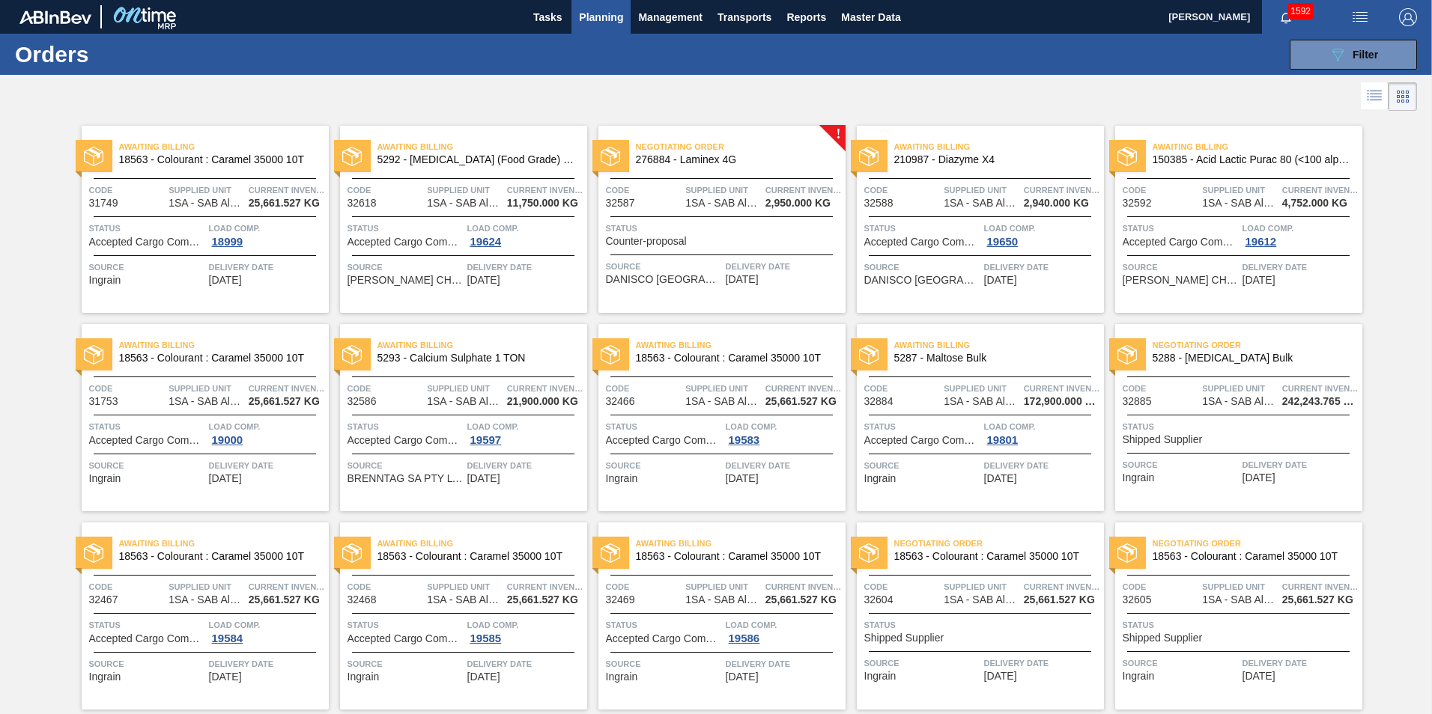 The height and width of the screenshot is (714, 1432). Describe the element at coordinates (1286, 17) in the screenshot. I see `button: Notifications` at that location.